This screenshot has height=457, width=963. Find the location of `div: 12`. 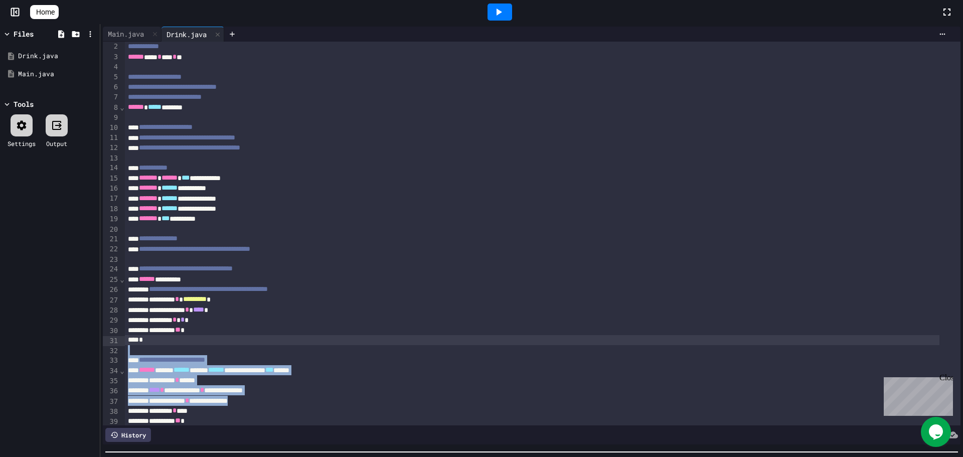

div: 12 is located at coordinates (111, 148).